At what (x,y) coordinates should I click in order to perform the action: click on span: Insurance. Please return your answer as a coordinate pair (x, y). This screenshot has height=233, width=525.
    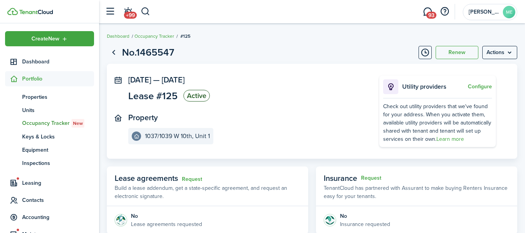
    Looking at the image, I should click on (340, 178).